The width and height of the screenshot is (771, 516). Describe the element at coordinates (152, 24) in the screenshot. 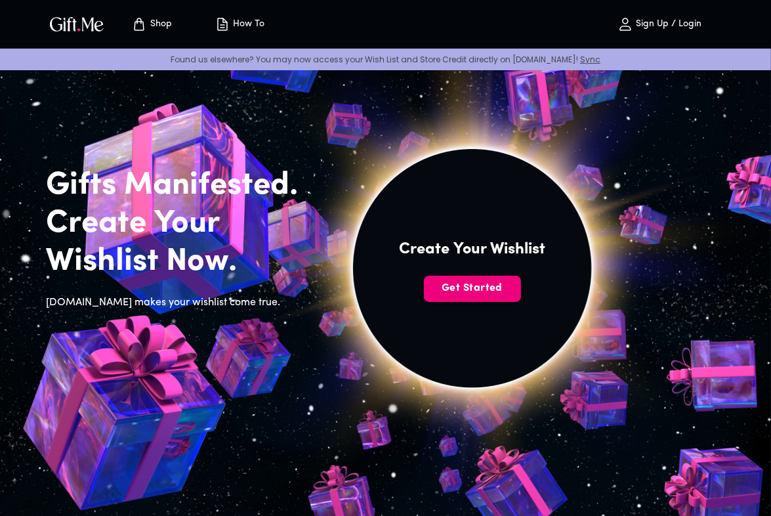

I see `button: Store page` at that location.